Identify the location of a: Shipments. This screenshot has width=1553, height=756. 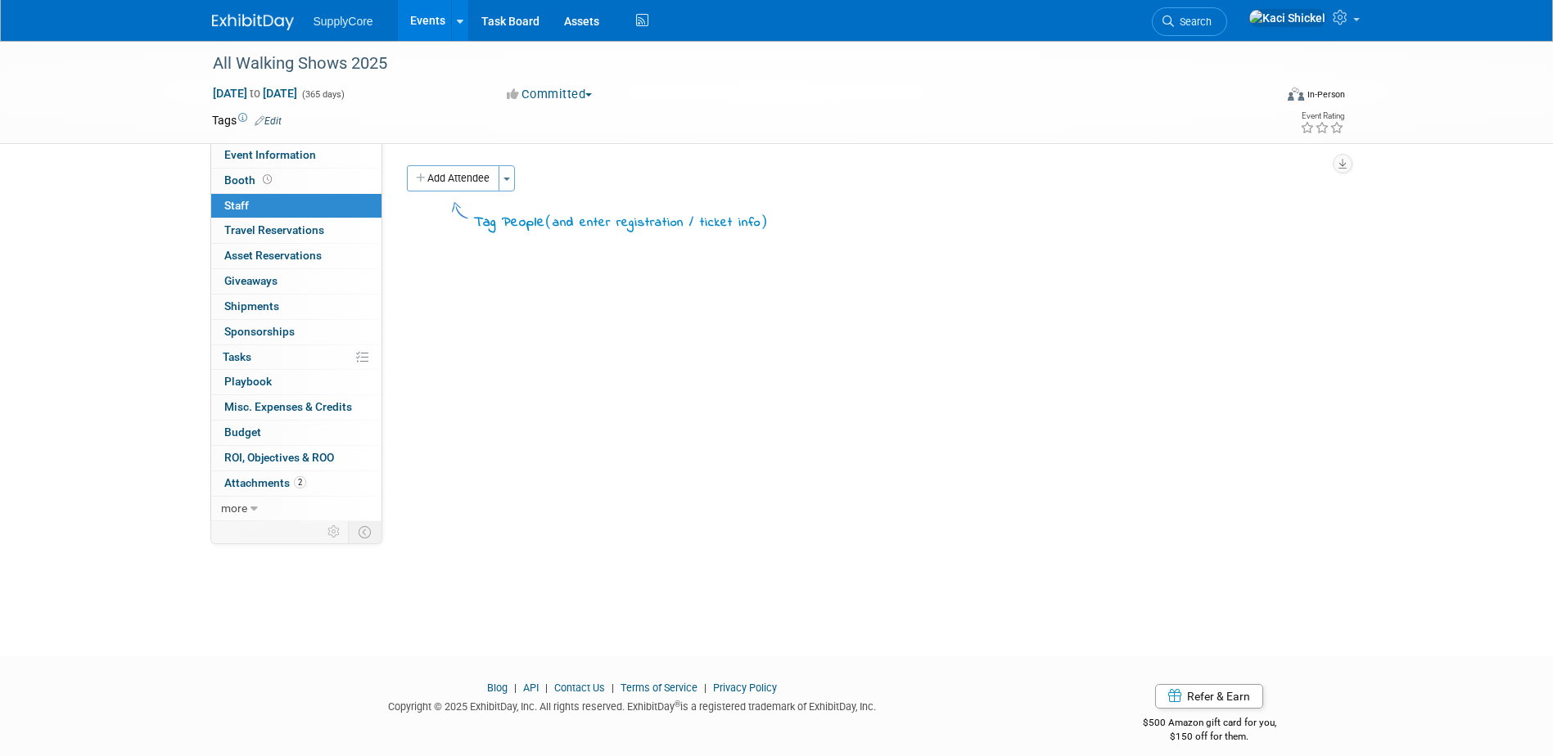
(296, 307).